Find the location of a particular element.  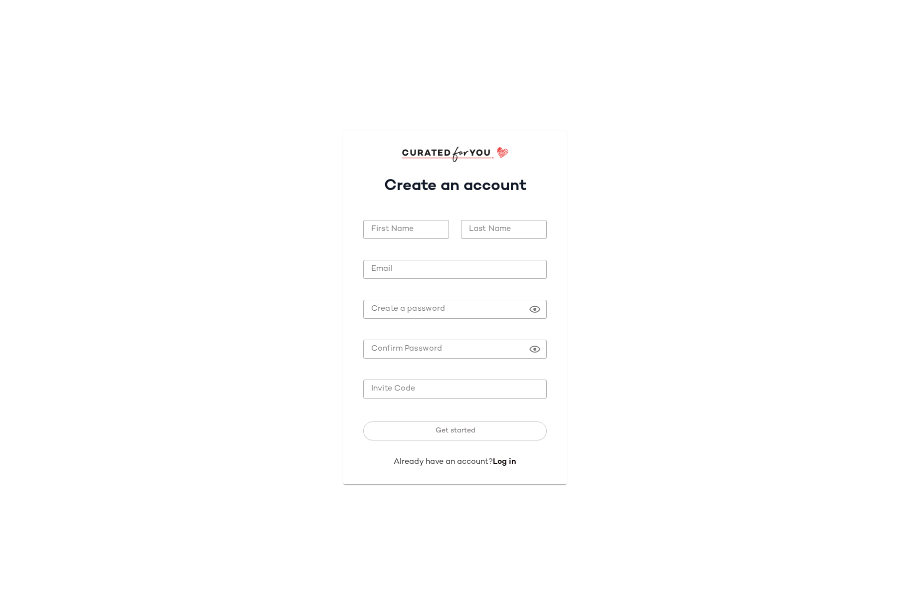

img: cfy_login_logo.DGdB1djN.svg is located at coordinates (455, 154).